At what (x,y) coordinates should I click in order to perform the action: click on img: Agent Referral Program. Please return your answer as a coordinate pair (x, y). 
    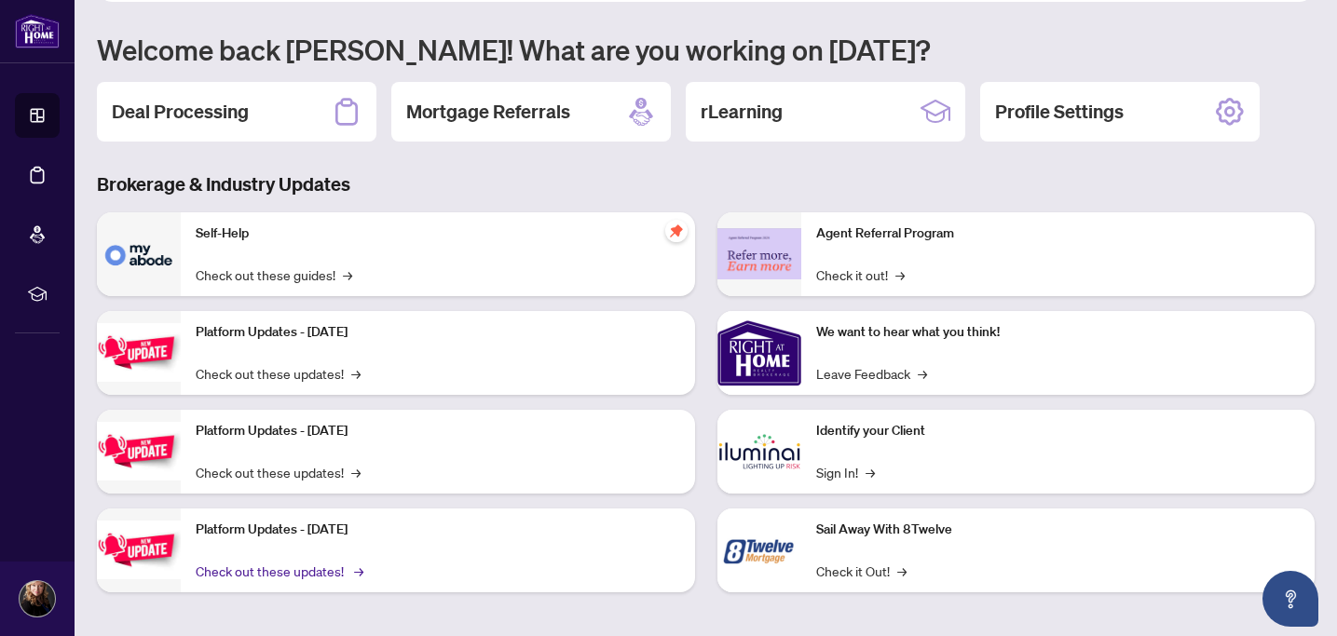
    Looking at the image, I should click on (759, 253).